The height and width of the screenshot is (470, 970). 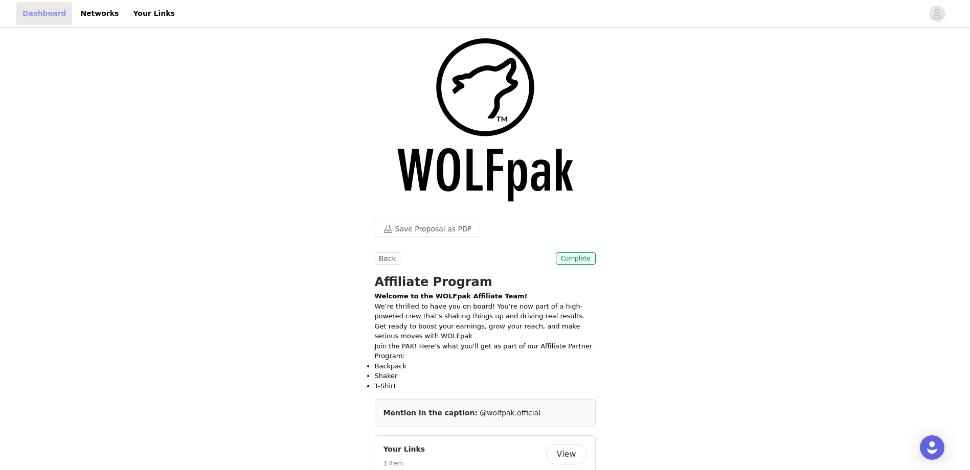 What do you see at coordinates (510, 413) in the screenshot?
I see `span: @wolfpak.official` at bounding box center [510, 413].